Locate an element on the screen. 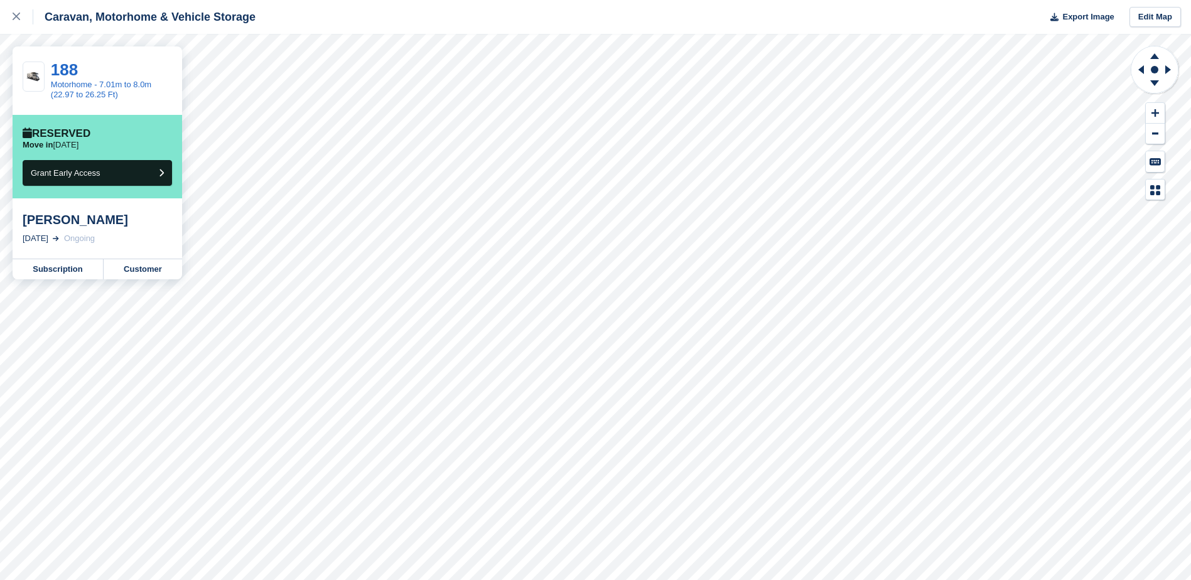 Image resolution: width=1191 pixels, height=580 pixels. div: Caravan, Motorhome & Vehicle Storage is located at coordinates (144, 17).